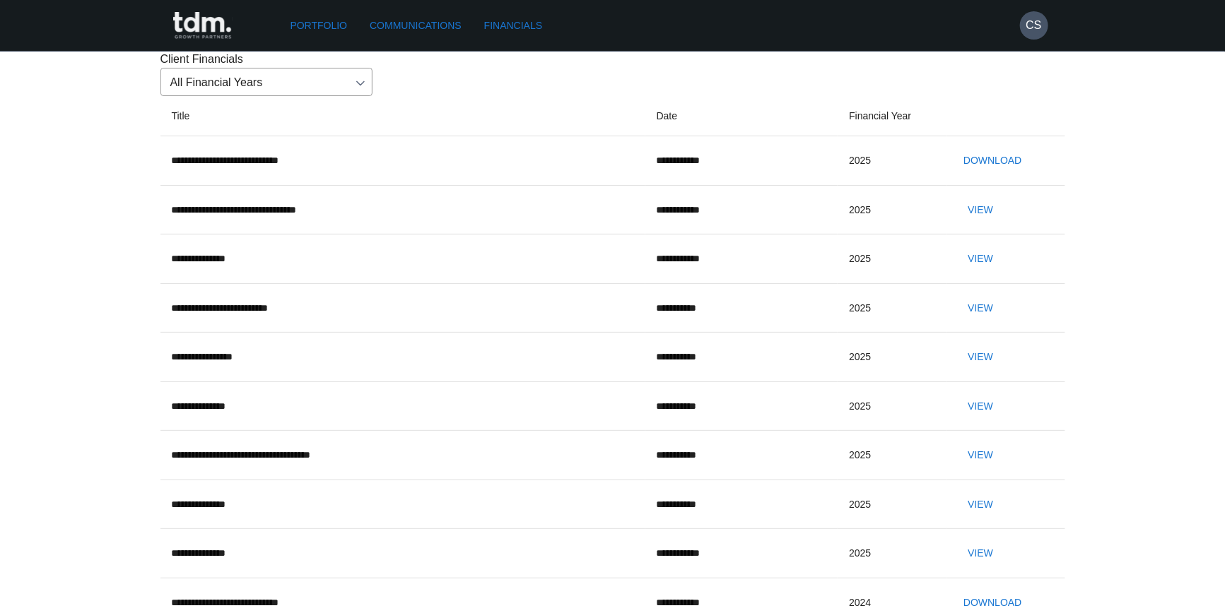 The width and height of the screenshot is (1225, 613). I want to click on a: Communications, so click(416, 25).